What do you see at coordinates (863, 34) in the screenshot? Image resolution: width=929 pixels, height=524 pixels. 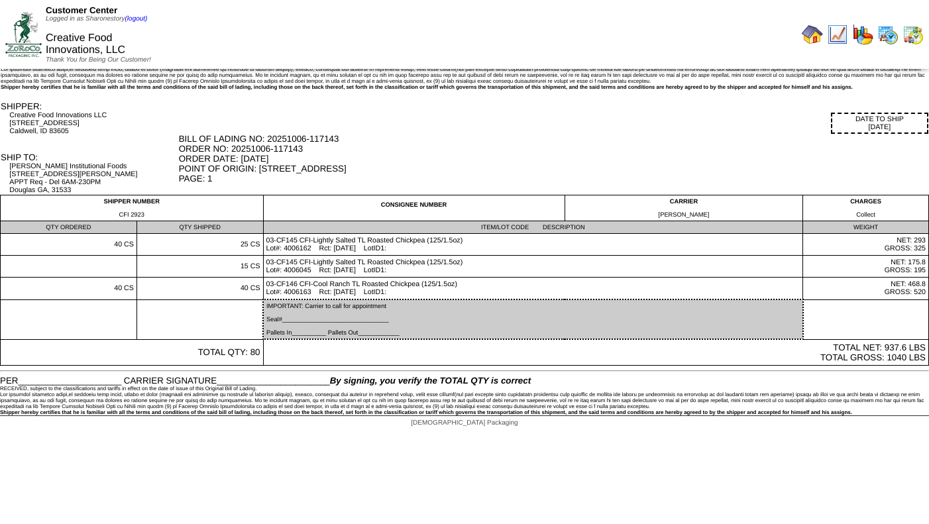 I see `img: graph.gif` at bounding box center [863, 34].